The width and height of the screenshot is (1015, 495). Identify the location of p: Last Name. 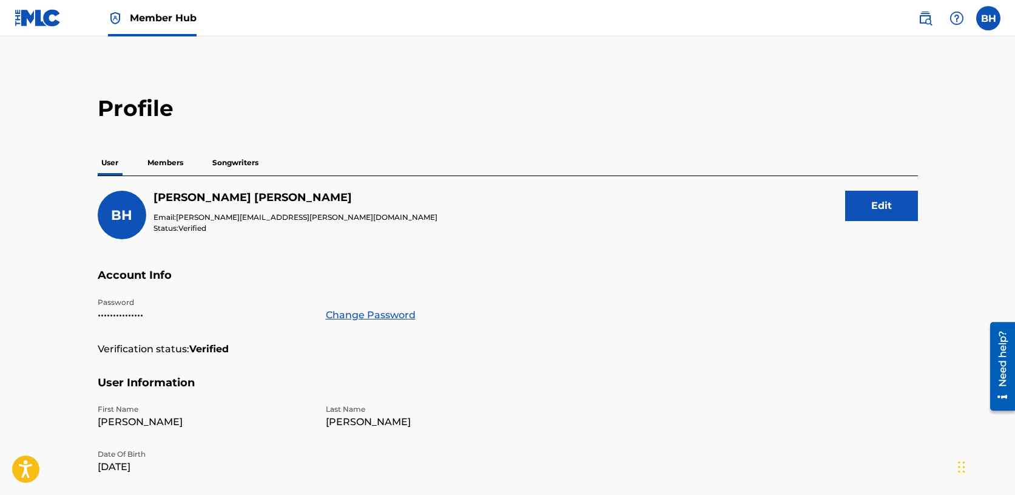
(433, 409).